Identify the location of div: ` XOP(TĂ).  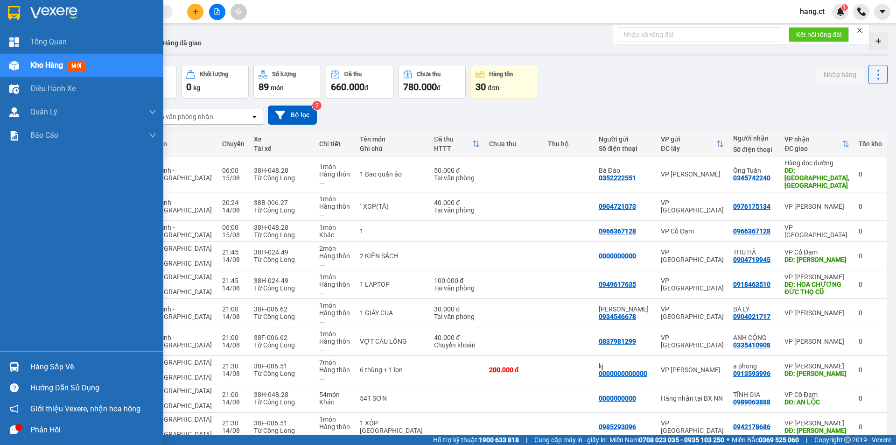
(392, 206).